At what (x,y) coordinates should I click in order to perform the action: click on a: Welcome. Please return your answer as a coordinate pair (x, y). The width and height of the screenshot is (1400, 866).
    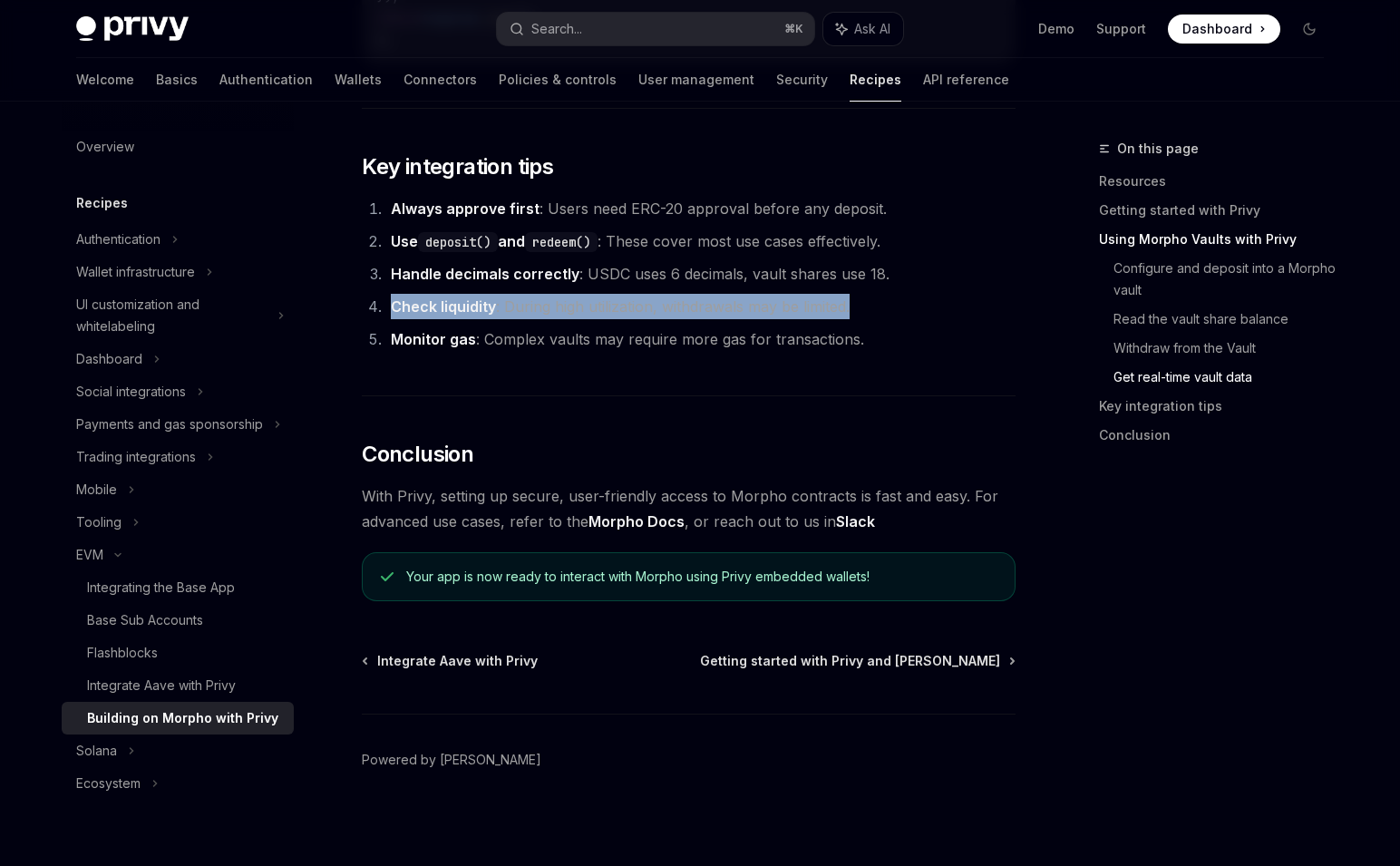
    Looking at the image, I should click on (105, 80).